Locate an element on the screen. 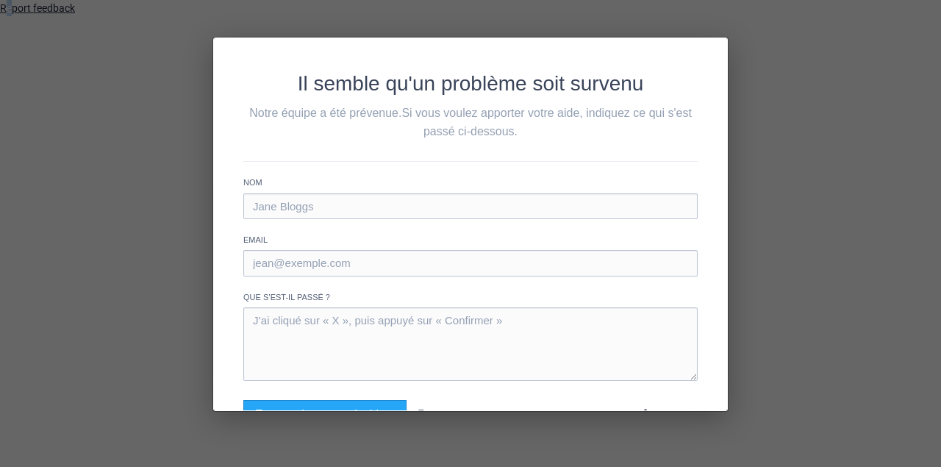 The width and height of the screenshot is (941, 467). p: Notre équipe a été prévenue. is located at coordinates (470, 122).